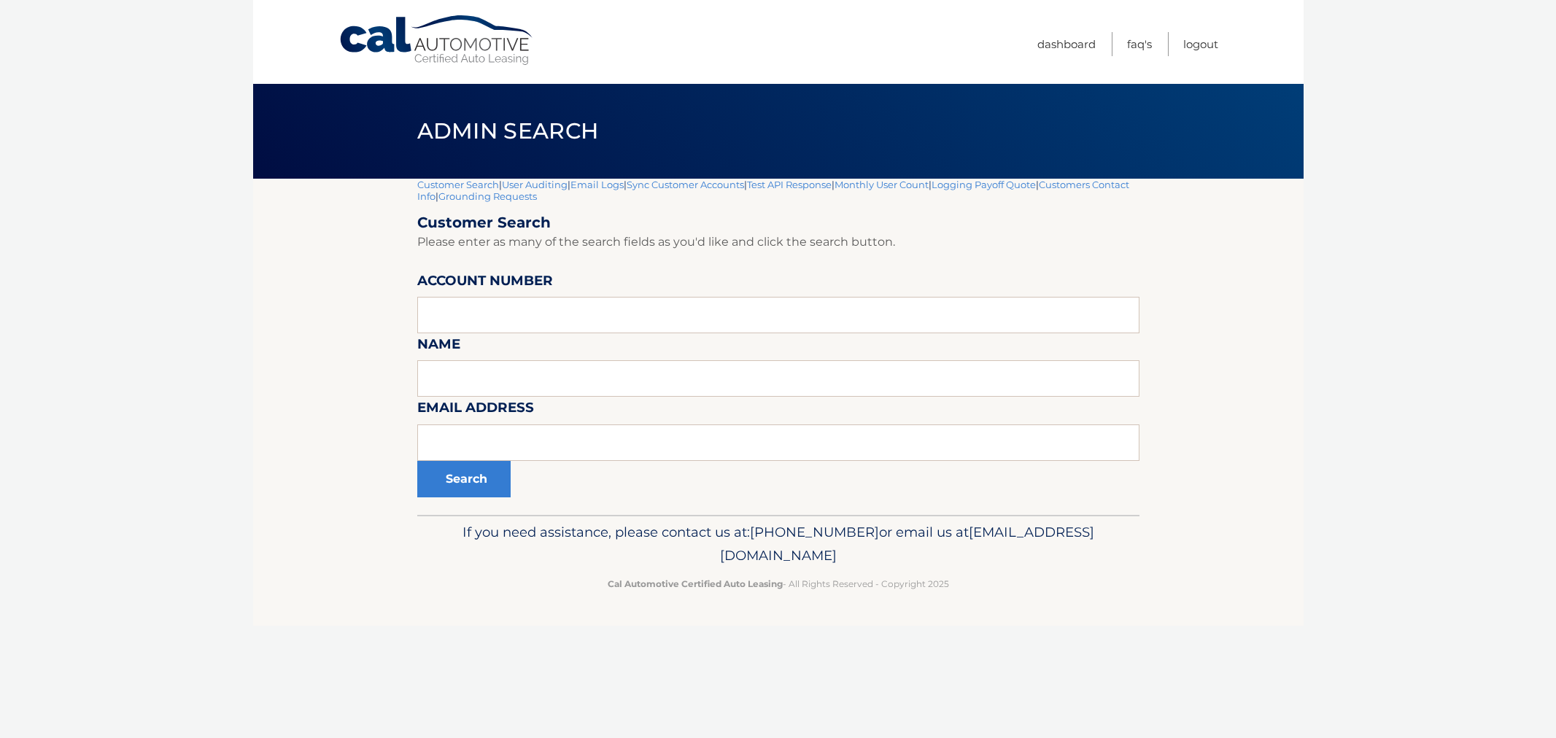 Image resolution: width=1556 pixels, height=738 pixels. What do you see at coordinates (1140, 44) in the screenshot?
I see `a: FAQ's` at bounding box center [1140, 44].